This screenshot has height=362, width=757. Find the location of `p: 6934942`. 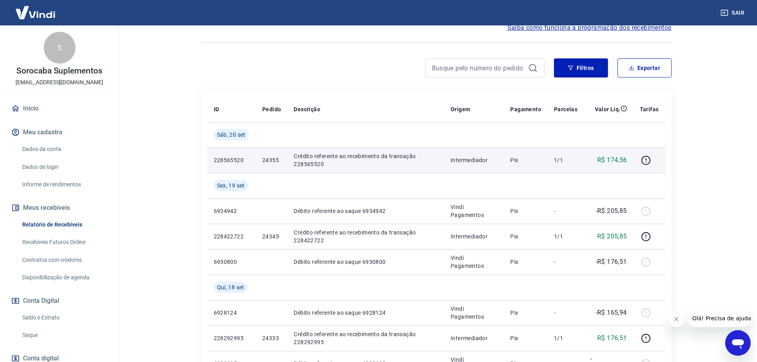

p: 6934942 is located at coordinates (232, 211).